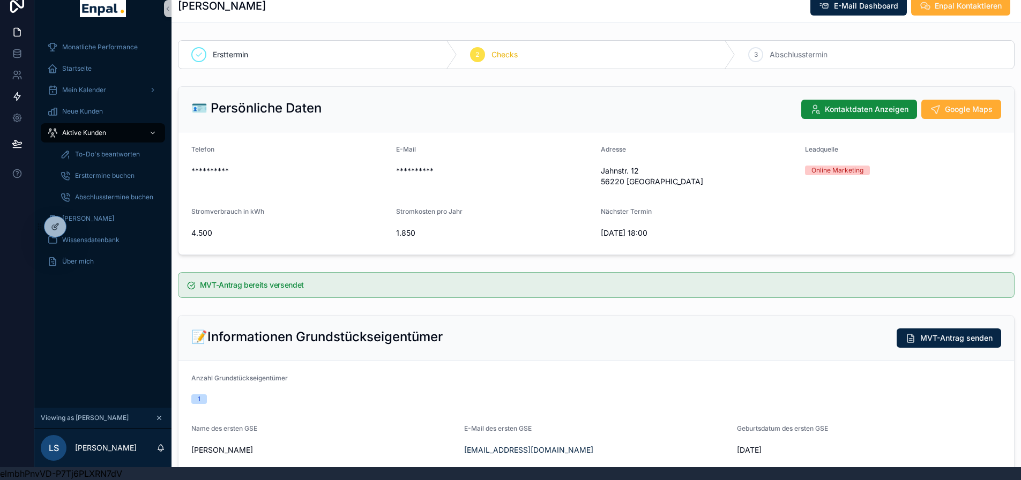  What do you see at coordinates (78, 262) in the screenshot?
I see `span: Über mich` at bounding box center [78, 262].